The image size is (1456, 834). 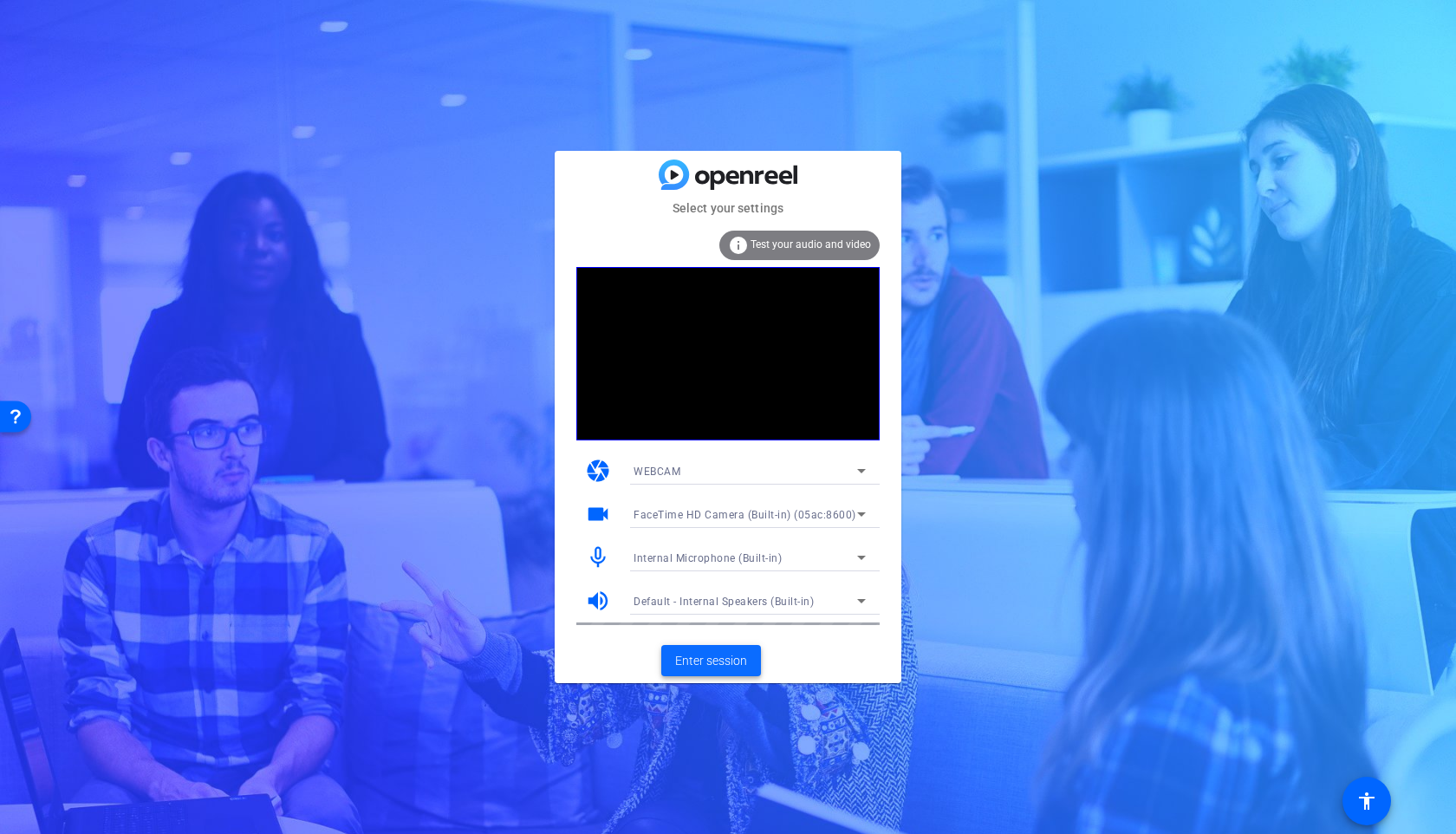 What do you see at coordinates (598, 470) in the screenshot?
I see `mat-icon: camera` at bounding box center [598, 470].